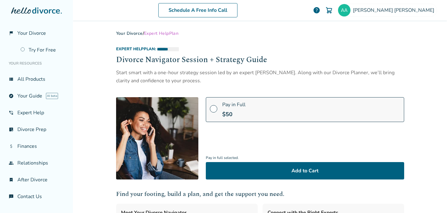 This screenshot has width=447, height=213. What do you see at coordinates (227, 114) in the screenshot?
I see `span: $ 50` at bounding box center [227, 114].